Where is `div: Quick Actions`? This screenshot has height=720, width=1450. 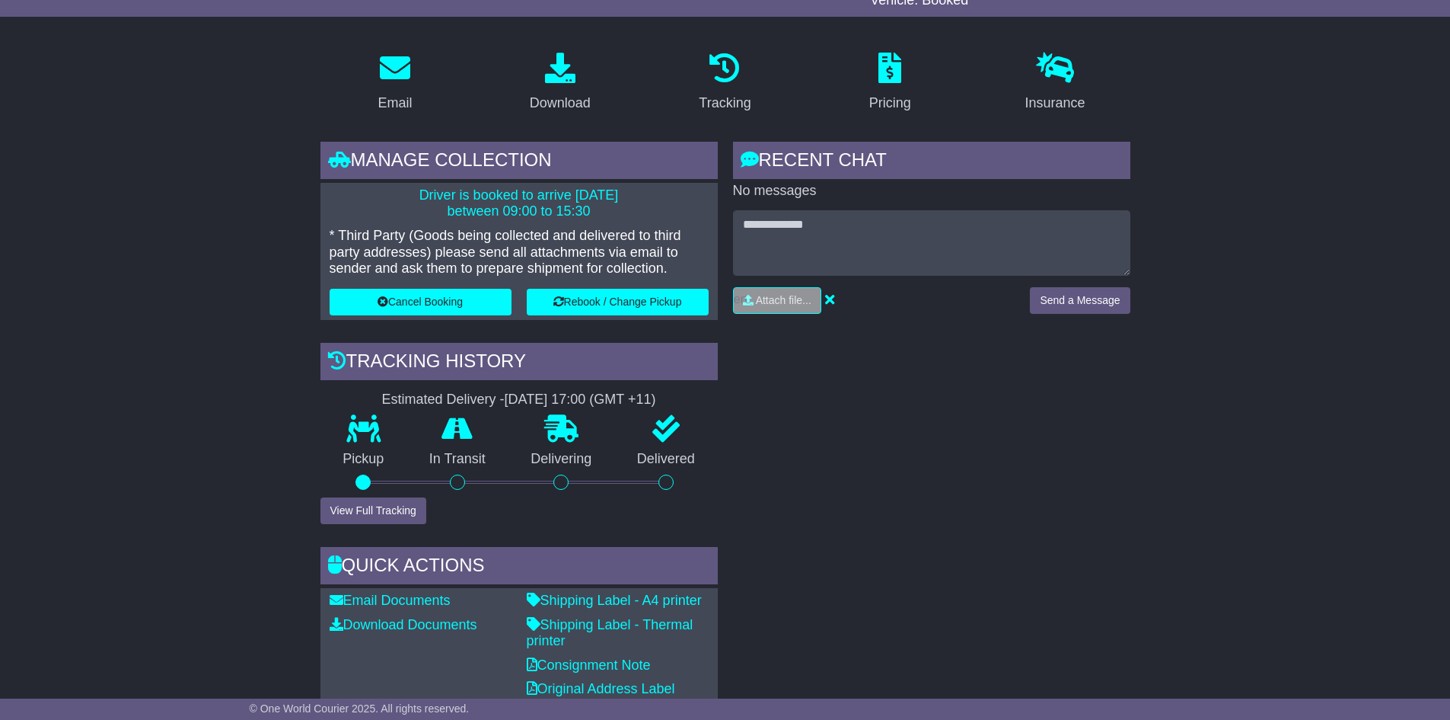
div: Quick Actions is located at coordinates (519, 567).